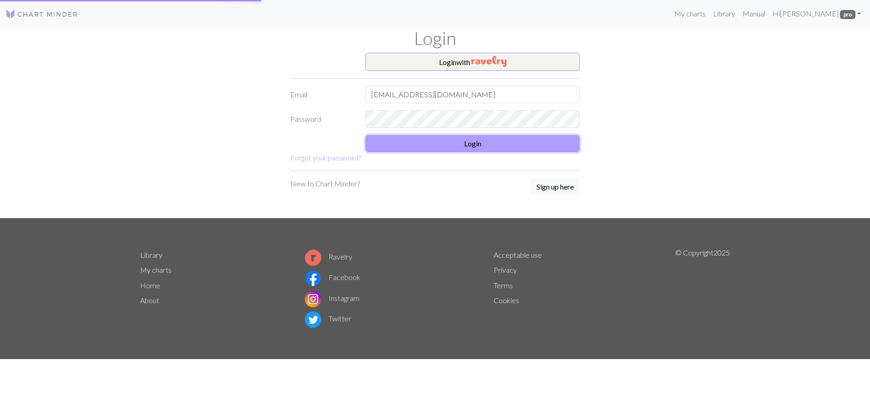  Describe the element at coordinates (313, 299) in the screenshot. I see `img: Instagram logo` at that location.